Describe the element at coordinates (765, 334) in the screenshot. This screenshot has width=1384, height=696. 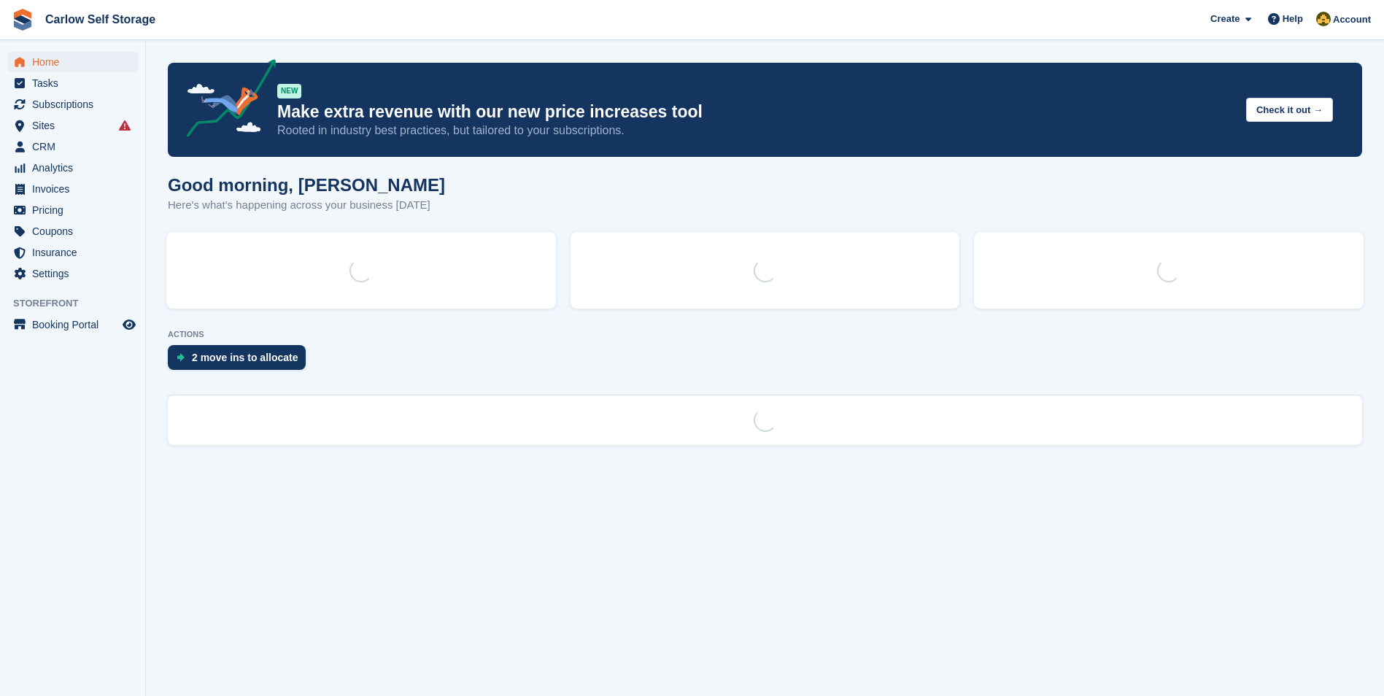
I see `p: ACTIONS` at that location.